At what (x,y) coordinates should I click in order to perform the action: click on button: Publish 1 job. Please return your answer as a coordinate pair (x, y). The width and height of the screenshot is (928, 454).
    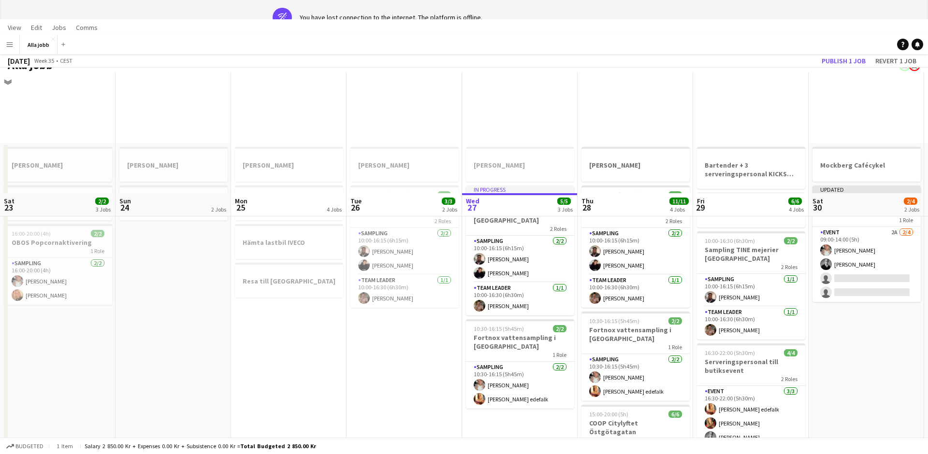
    Looking at the image, I should click on (844, 61).